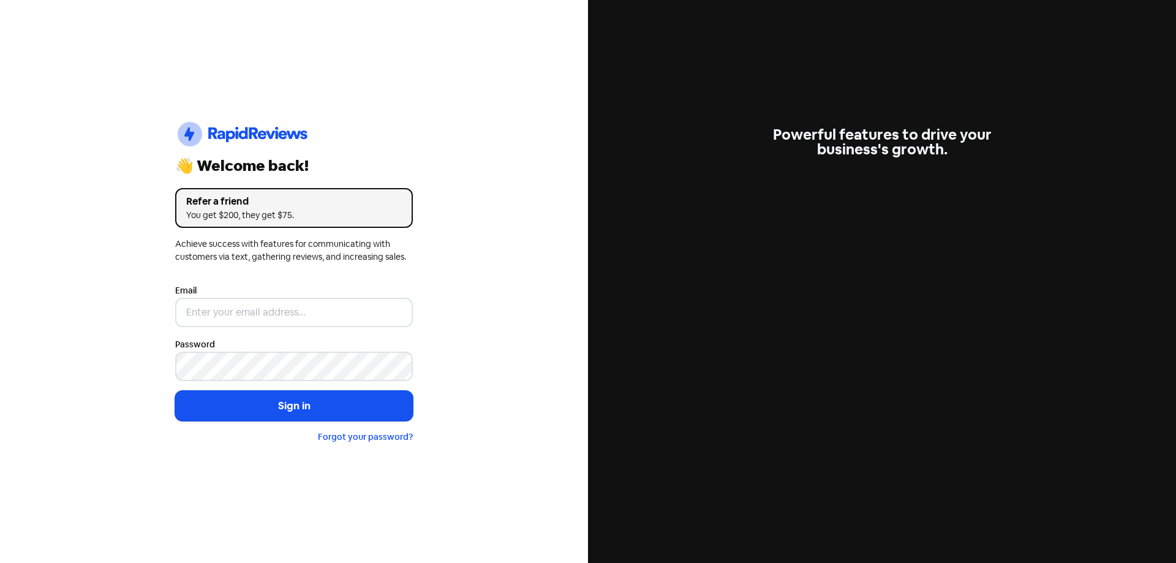 The image size is (1176, 563). I want to click on input: Enter your email address..., so click(294, 312).